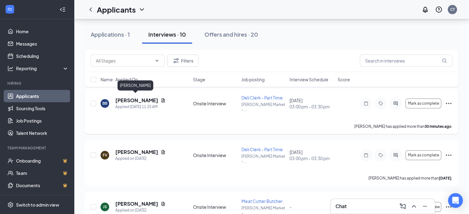 This screenshot has height=214, width=469. What do you see at coordinates (42, 31) in the screenshot?
I see `a: Home` at bounding box center [42, 31].